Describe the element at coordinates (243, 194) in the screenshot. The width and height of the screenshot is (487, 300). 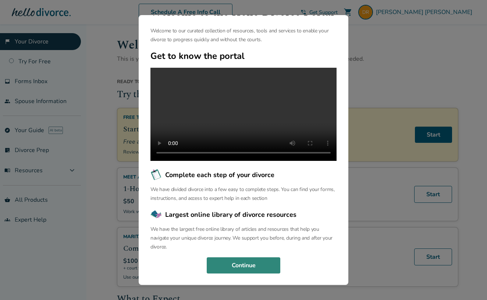
I see `p: We have divided divorce into a few easy to complete steps. You can find your forms, instructions,...` at that location.